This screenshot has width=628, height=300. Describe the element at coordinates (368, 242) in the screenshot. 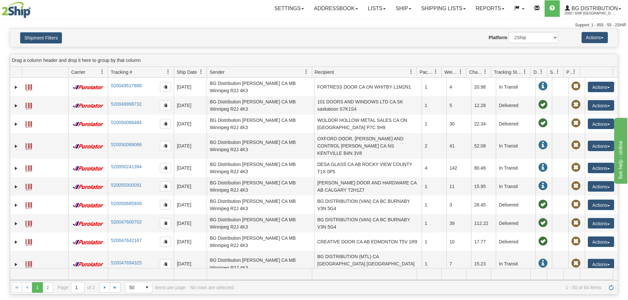

I see `td: CREATIVE DOOR CA AB EDMONTON T5V 1R9` at that location.